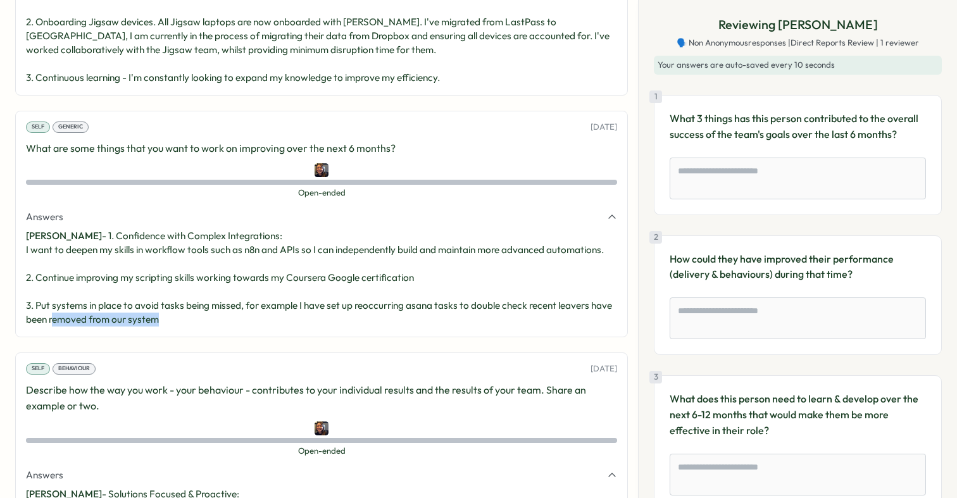 This screenshot has width=957, height=498. Describe the element at coordinates (70, 127) in the screenshot. I see `div: Generic` at that location.